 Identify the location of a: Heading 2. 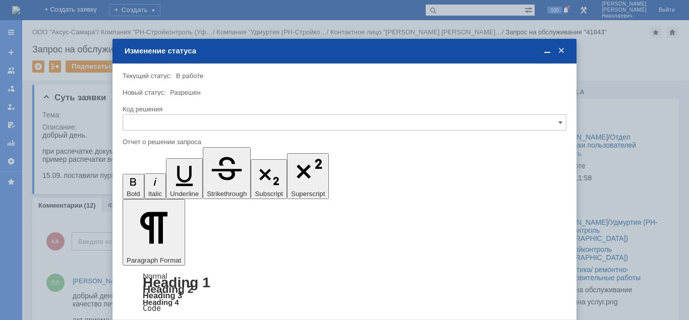
(168, 289).